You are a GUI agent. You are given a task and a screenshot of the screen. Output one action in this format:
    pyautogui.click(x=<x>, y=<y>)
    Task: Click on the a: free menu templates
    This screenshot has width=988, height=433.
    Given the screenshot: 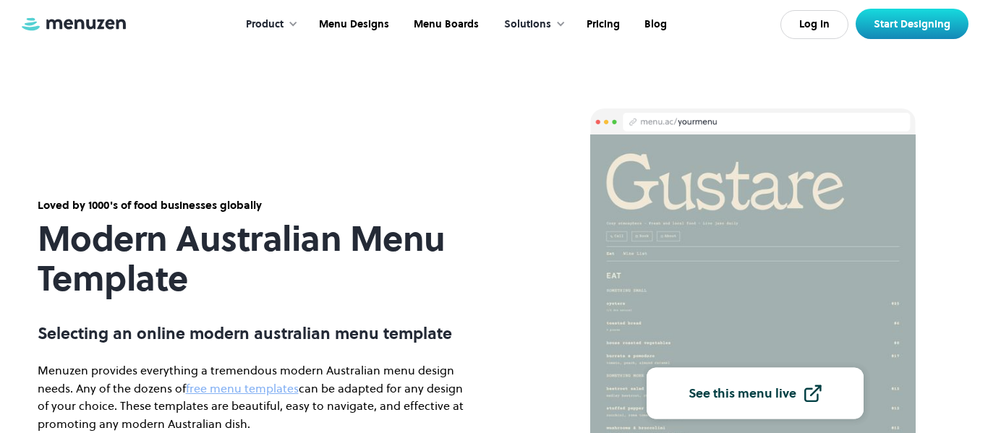 What is the action you would take?
    pyautogui.click(x=242, y=388)
    